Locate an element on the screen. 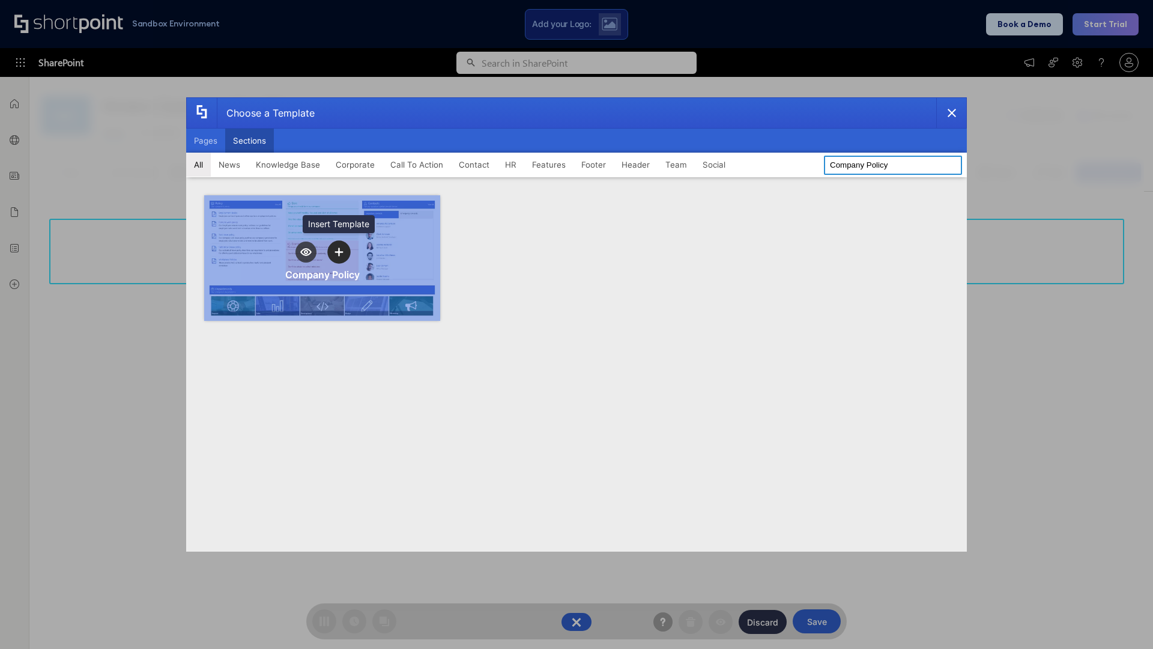  button: Team is located at coordinates (676, 165).